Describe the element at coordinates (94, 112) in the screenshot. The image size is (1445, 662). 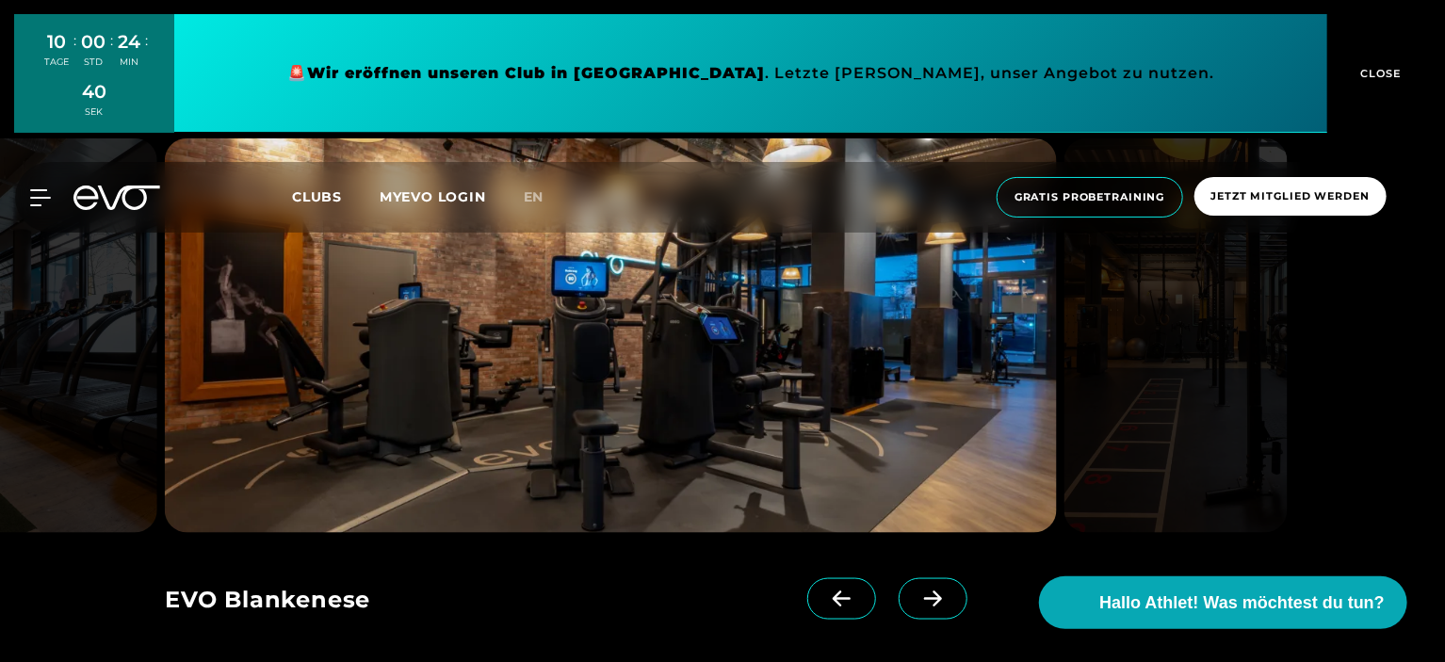
I see `div: SEK` at that location.